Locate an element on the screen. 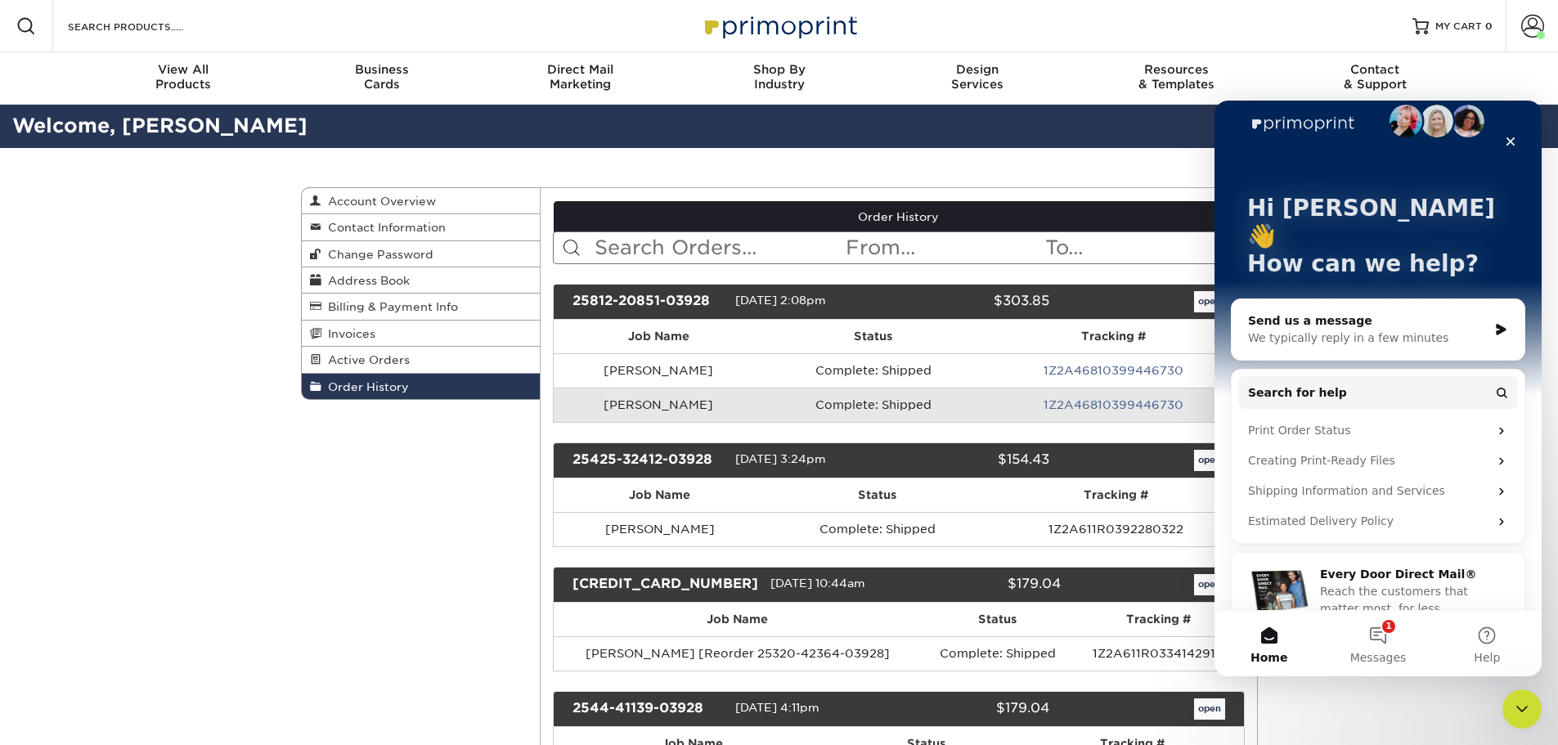 The width and height of the screenshot is (1558, 745). span: Help is located at coordinates (272, 557).